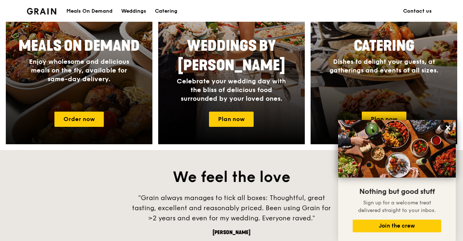 This screenshot has height=241, width=463. I want to click on button: Join the crew, so click(397, 226).